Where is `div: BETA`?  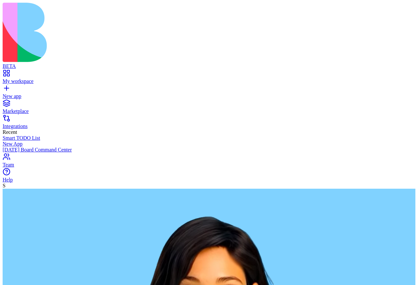
div: BETA is located at coordinates (209, 66).